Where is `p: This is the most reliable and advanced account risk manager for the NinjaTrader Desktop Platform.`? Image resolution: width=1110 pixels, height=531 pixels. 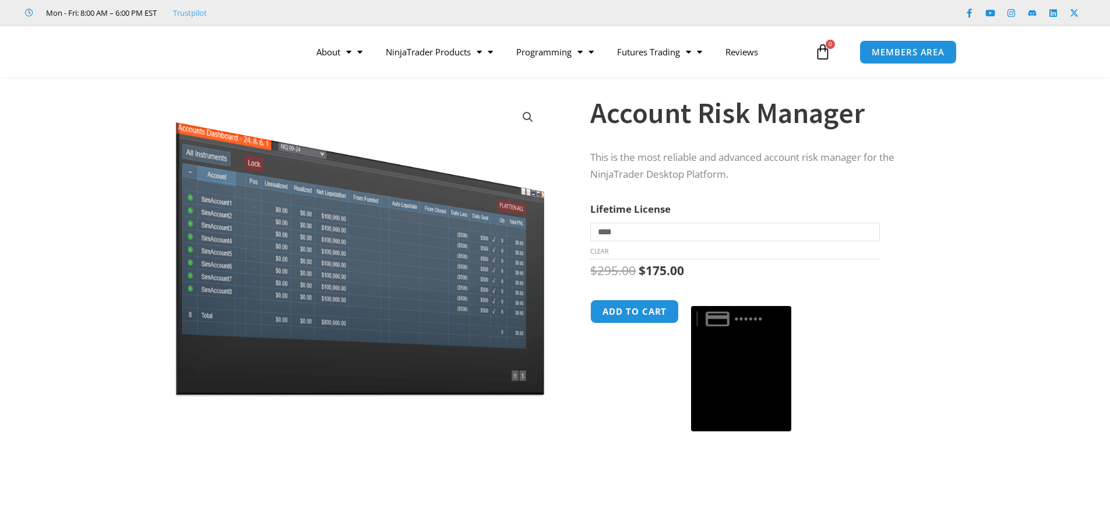 p: This is the most reliable and advanced account risk manager for the NinjaTrader Desktop Platform. is located at coordinates (760, 166).